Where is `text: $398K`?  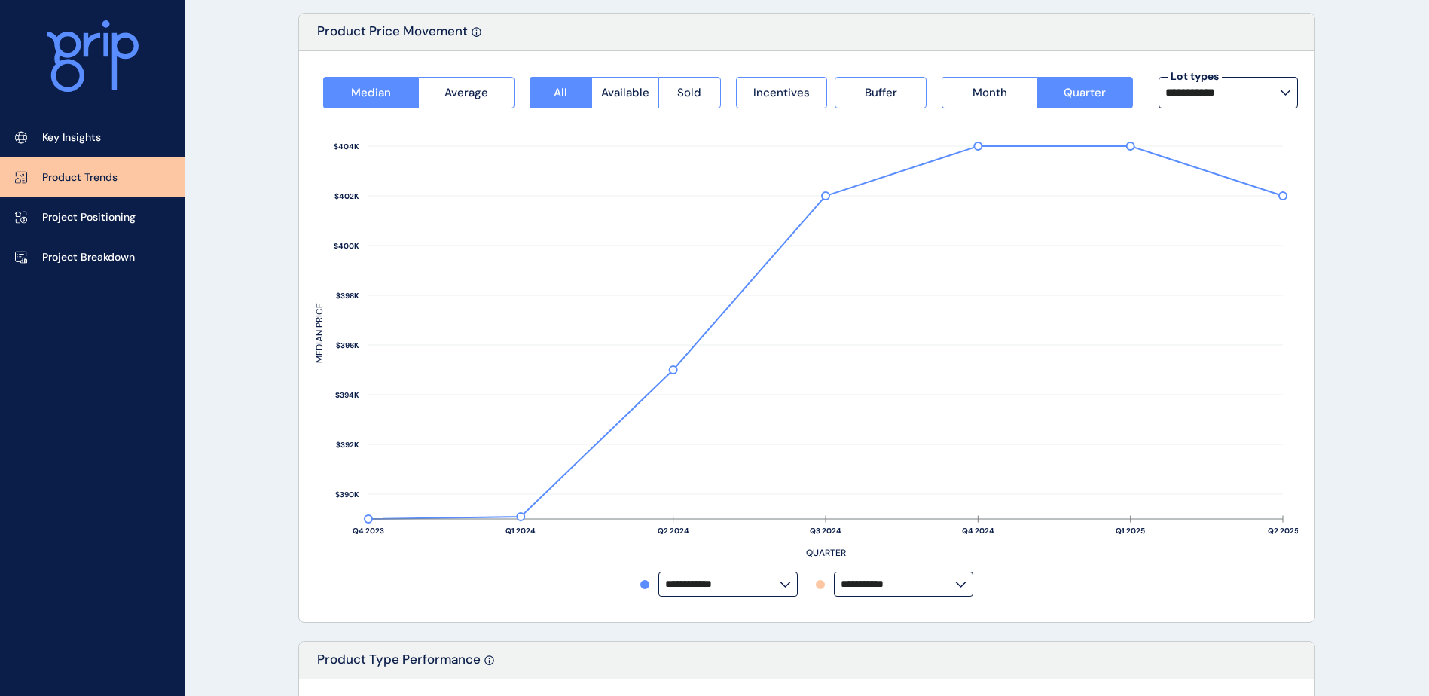
text: $398K is located at coordinates (347, 295).